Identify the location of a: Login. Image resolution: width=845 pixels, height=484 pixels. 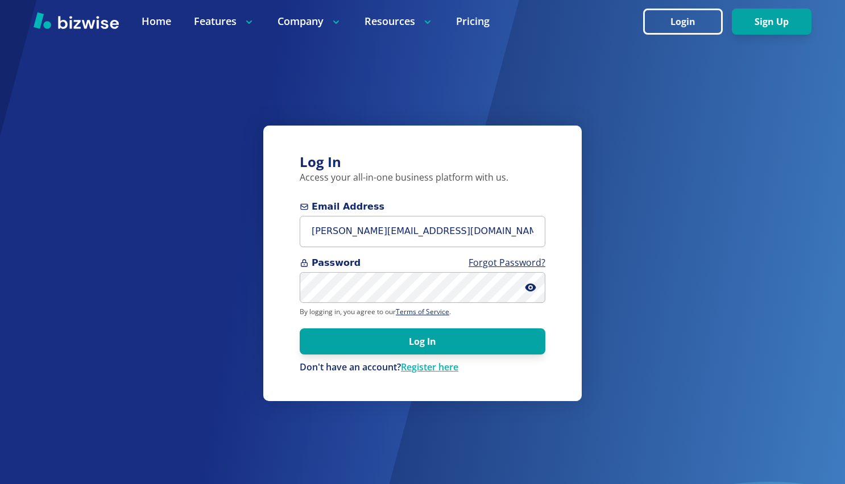
(688, 22).